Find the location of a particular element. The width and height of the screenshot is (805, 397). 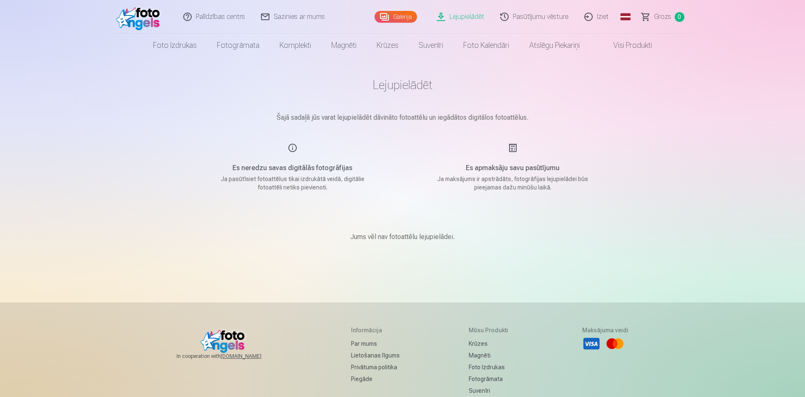

a: Komplekti is located at coordinates (295, 45).